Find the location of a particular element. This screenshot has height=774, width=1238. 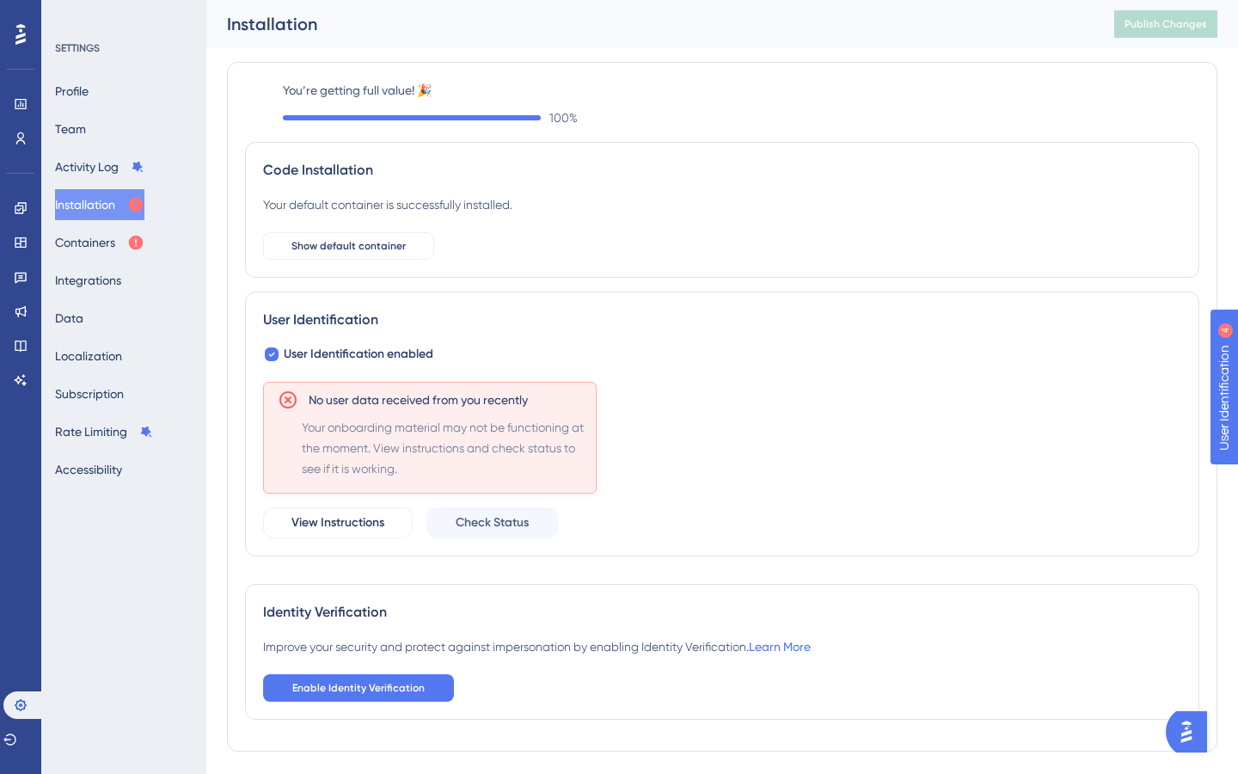

span: User Identification is located at coordinates (66, 15).